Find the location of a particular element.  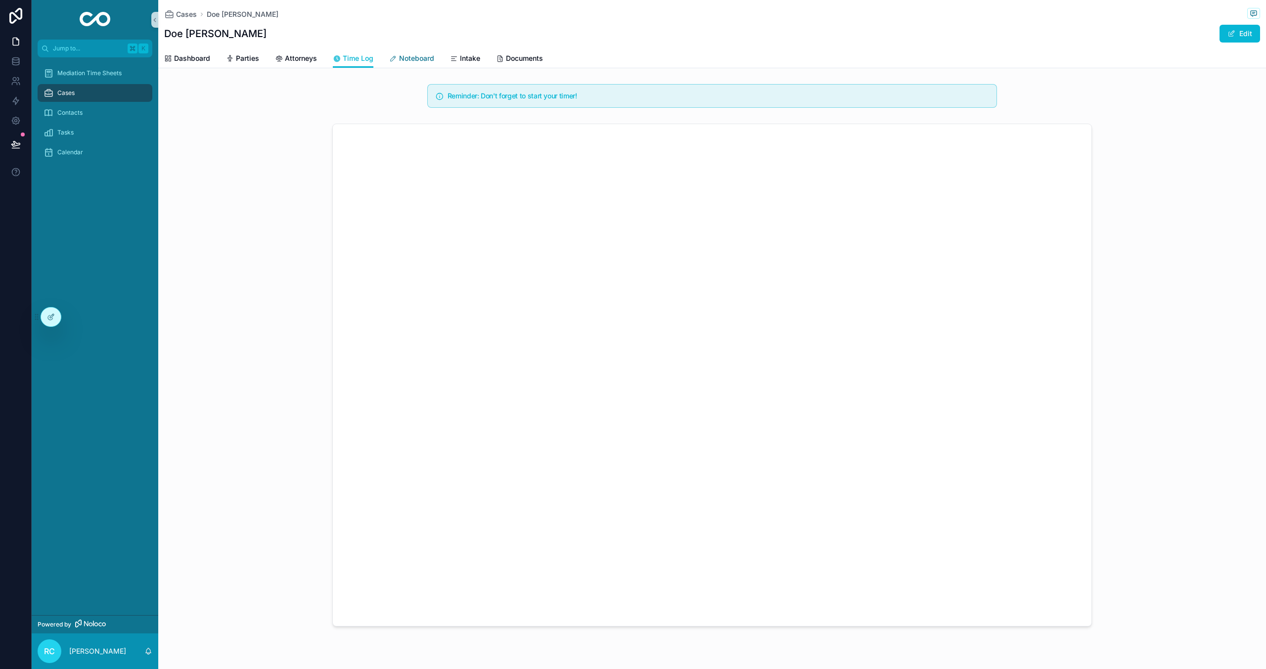

h5: Reminder: Don't forget to start your timer! is located at coordinates (718, 96).